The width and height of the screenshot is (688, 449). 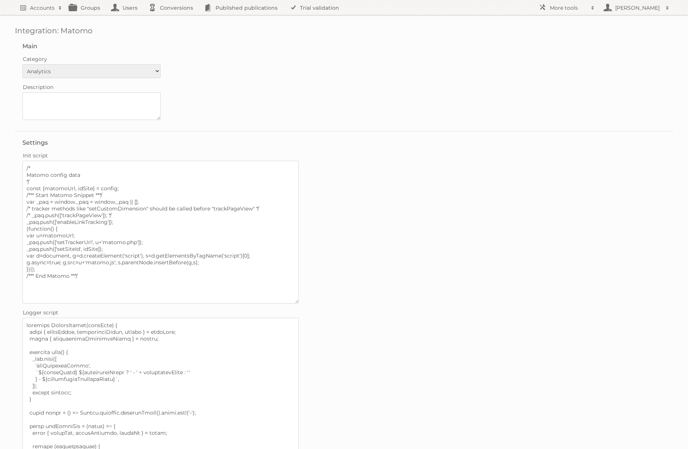 I want to click on label: Init script, so click(x=344, y=155).